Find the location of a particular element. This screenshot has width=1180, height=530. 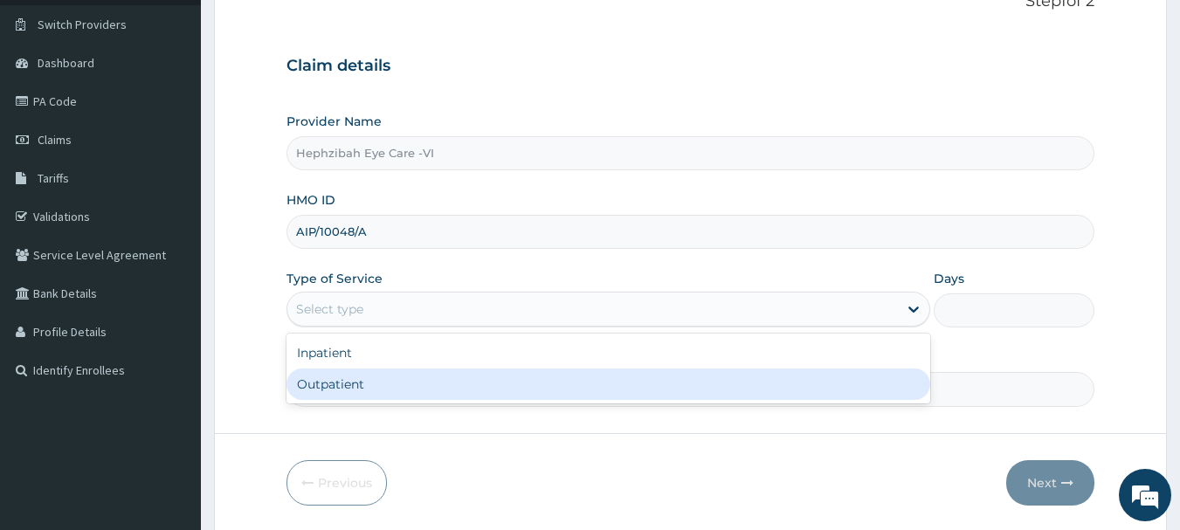

label: Days is located at coordinates (949, 279).